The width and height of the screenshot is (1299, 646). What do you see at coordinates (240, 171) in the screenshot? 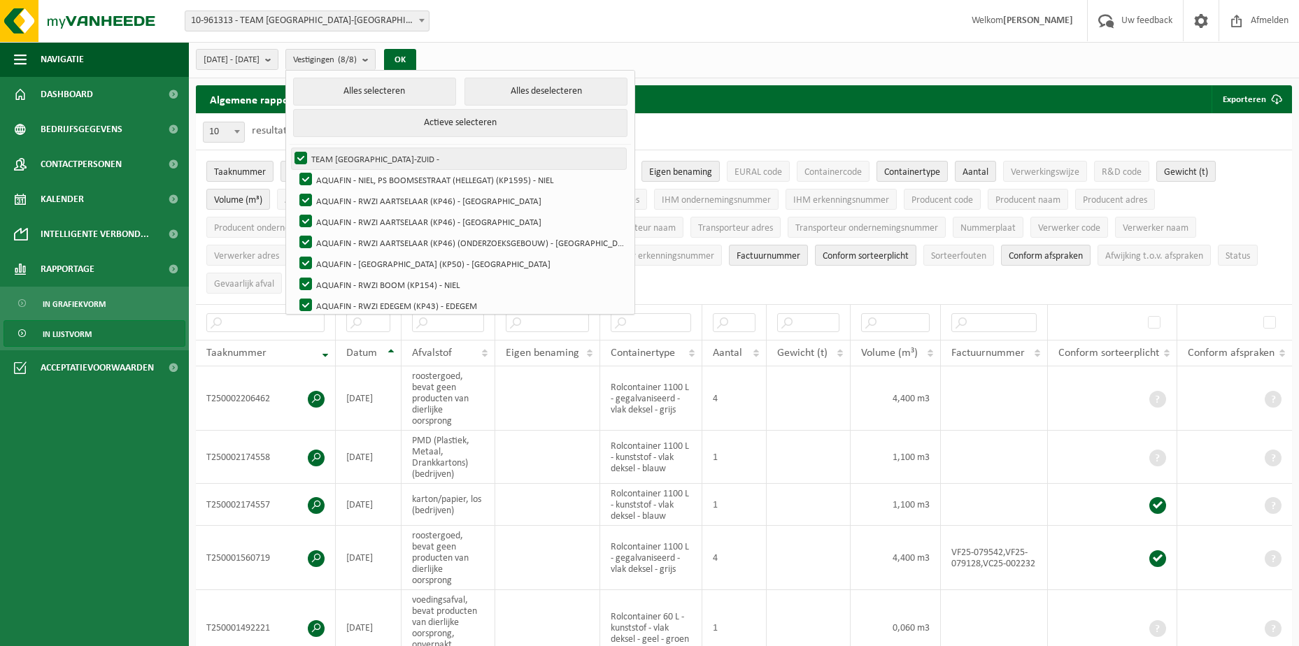
I see `button: TaaknummerTaaknummer: Activate to remove sorting` at bounding box center [240, 171].